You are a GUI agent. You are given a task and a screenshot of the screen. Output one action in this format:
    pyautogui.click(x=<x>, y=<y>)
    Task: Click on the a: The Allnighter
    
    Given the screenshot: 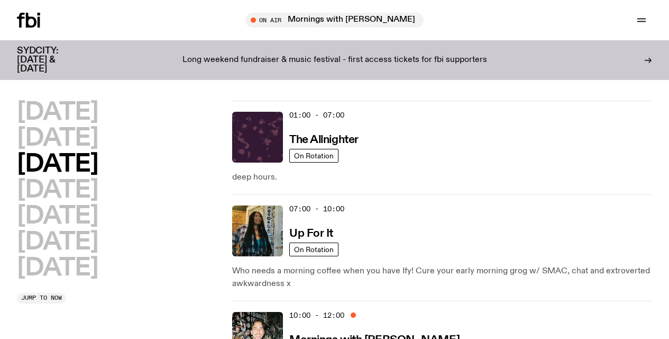 What is the action you would take?
    pyautogui.click(x=324, y=139)
    